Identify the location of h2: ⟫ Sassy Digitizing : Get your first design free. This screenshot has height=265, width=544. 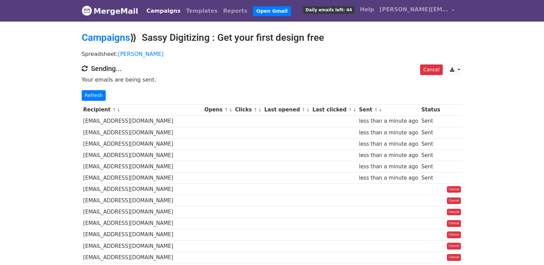
(272, 38).